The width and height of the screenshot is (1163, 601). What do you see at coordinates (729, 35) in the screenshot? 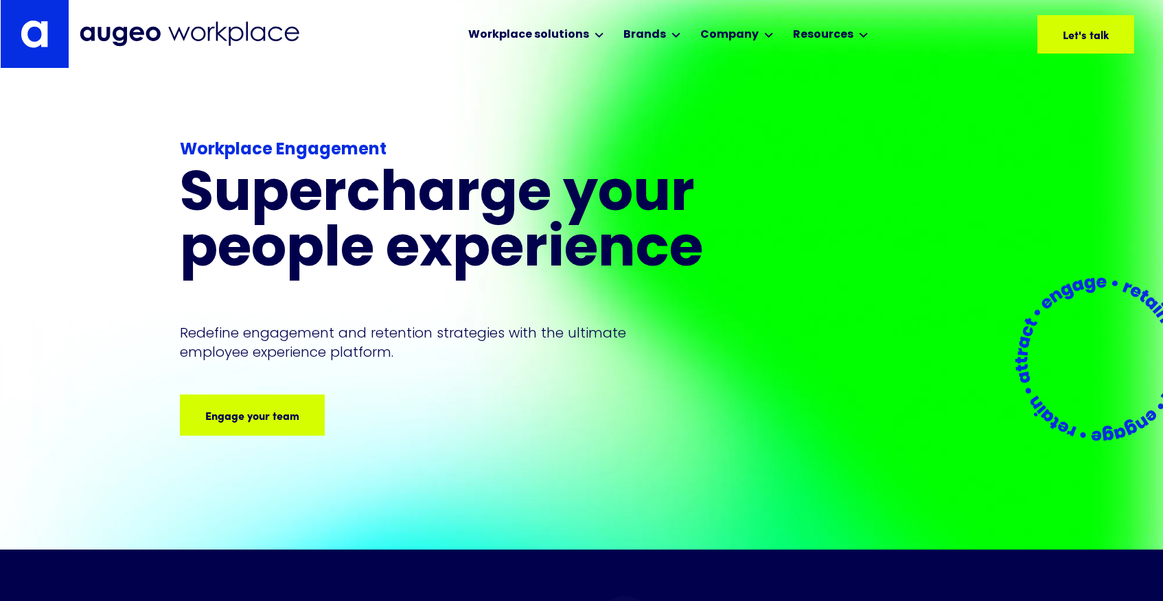
I see `div: Company` at bounding box center [729, 35].